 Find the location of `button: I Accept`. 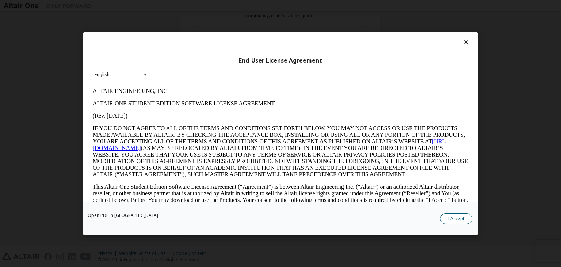

button: I Accept is located at coordinates (457, 219).